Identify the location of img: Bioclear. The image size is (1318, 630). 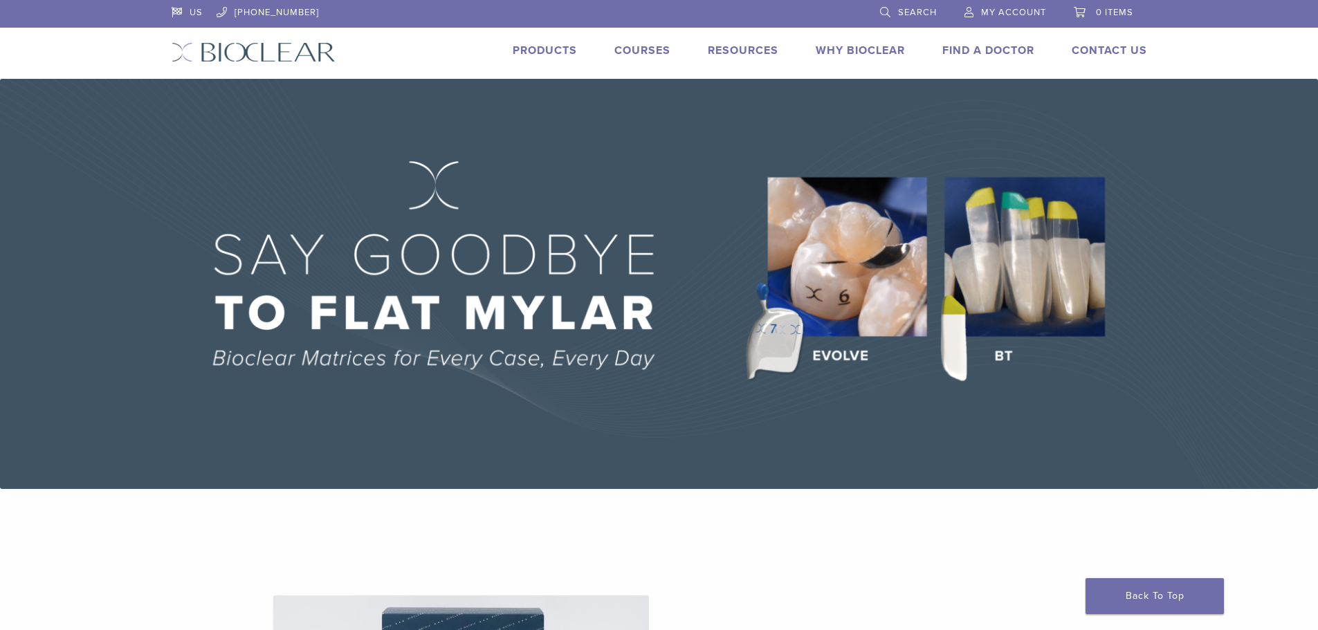
(253, 52).